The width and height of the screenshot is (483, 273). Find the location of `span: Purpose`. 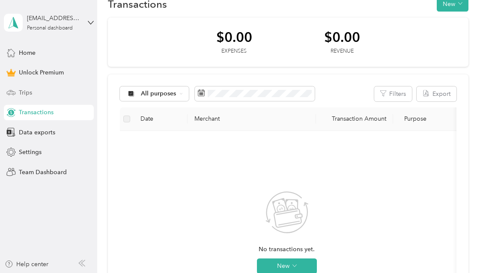

span: Purpose is located at coordinates (413, 119).